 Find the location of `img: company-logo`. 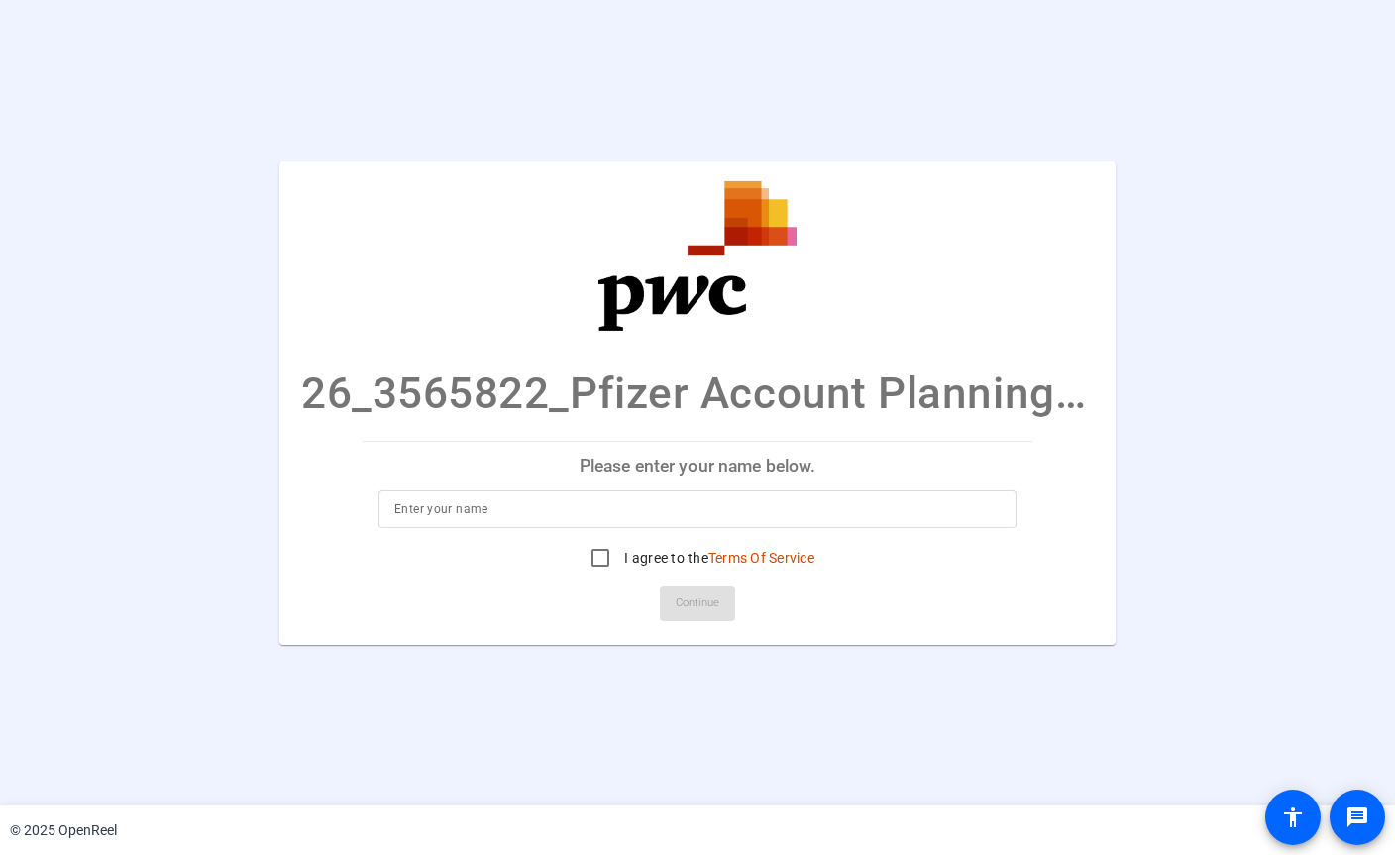

img: company-logo is located at coordinates (698, 256).